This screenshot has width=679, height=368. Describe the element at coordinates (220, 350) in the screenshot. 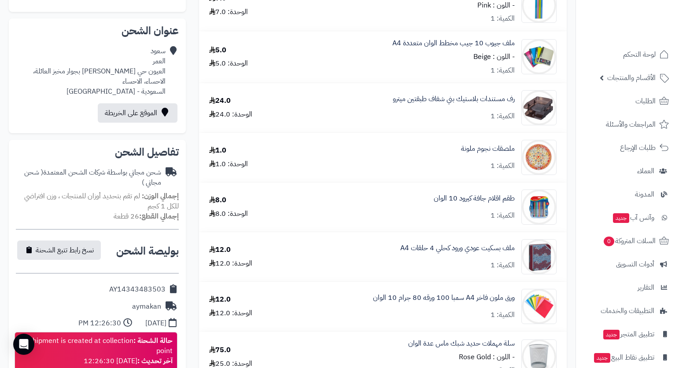

I see `div: 75.0` at that location.